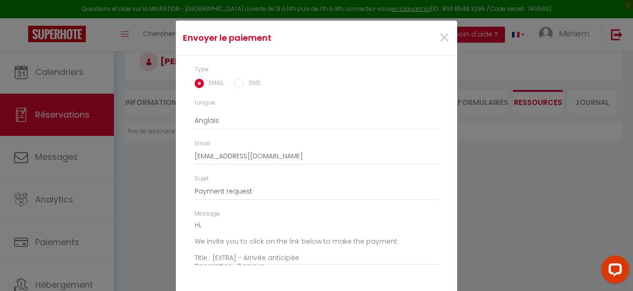 This screenshot has height=291, width=633. I want to click on label: SMS, so click(252, 84).